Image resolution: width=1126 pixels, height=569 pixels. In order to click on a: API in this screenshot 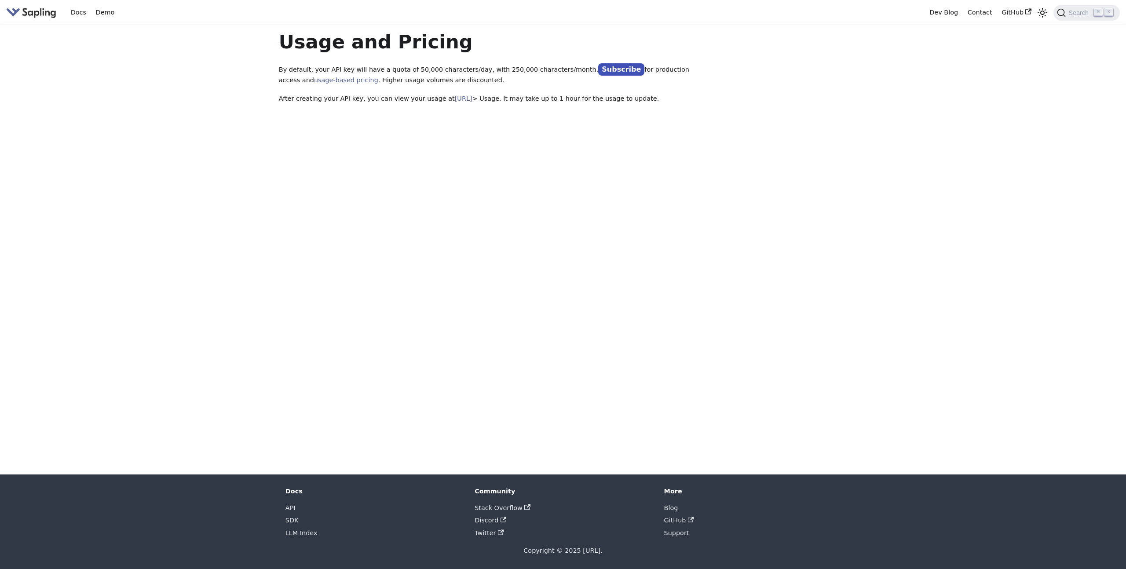, I will do `click(290, 508)`.